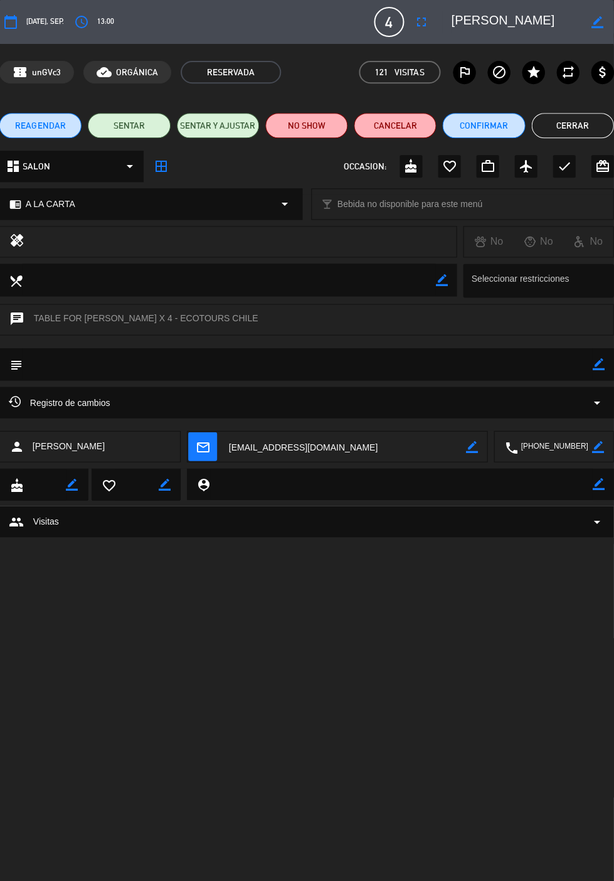 This screenshot has width=614, height=881. I want to click on i: repeat, so click(569, 72).